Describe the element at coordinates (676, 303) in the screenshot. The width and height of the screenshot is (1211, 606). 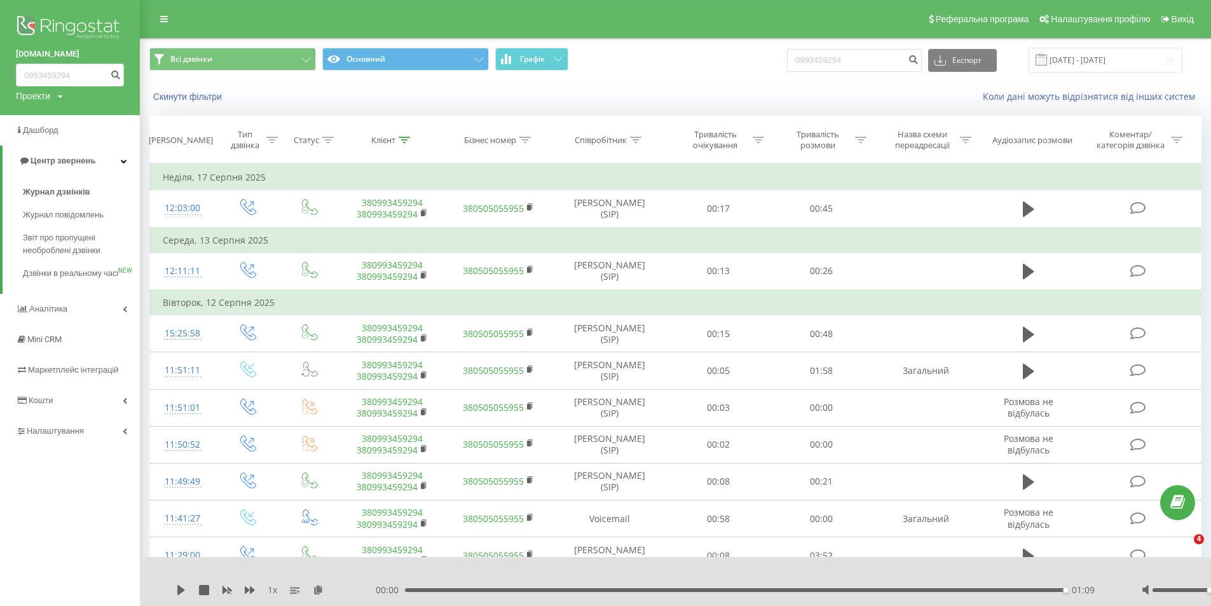
I see `td: Вівторок, 12 Серпня 2025` at that location.